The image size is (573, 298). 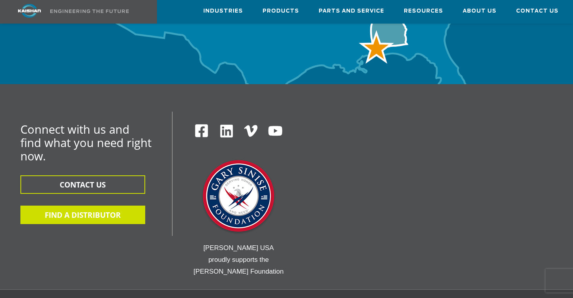 What do you see at coordinates (538, 11) in the screenshot?
I see `span: Contact Us` at bounding box center [538, 11].